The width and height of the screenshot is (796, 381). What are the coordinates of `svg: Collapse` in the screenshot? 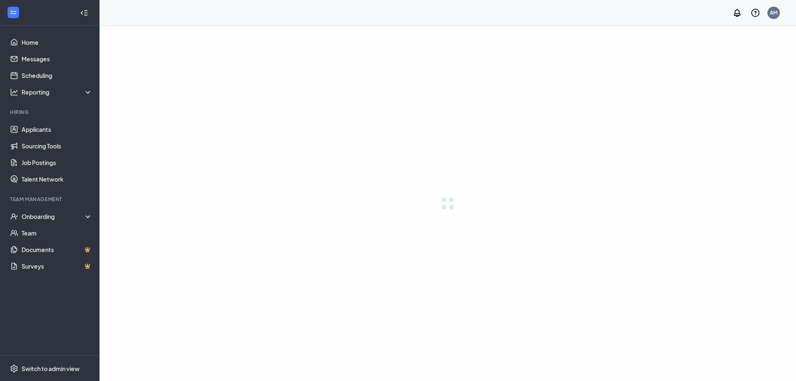 It's located at (84, 13).